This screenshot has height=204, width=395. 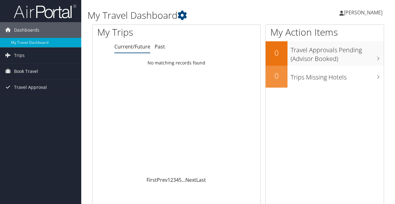 What do you see at coordinates (201, 180) in the screenshot?
I see `a: Last` at bounding box center [201, 180].